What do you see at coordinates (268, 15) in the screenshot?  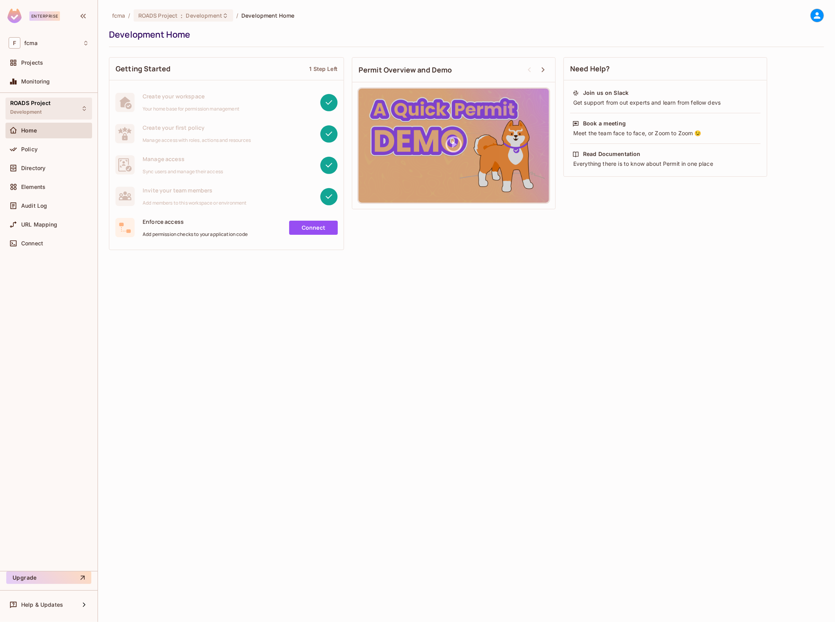 I see `span: Development Home` at bounding box center [268, 15].